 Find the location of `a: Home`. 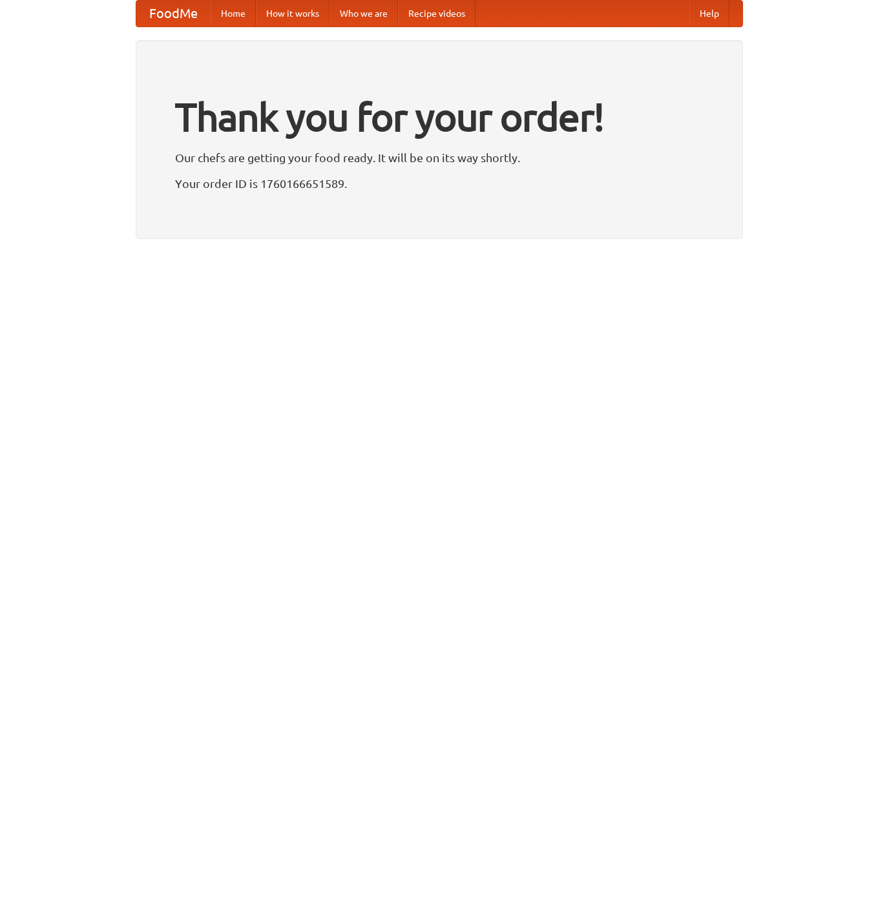

a: Home is located at coordinates (233, 14).